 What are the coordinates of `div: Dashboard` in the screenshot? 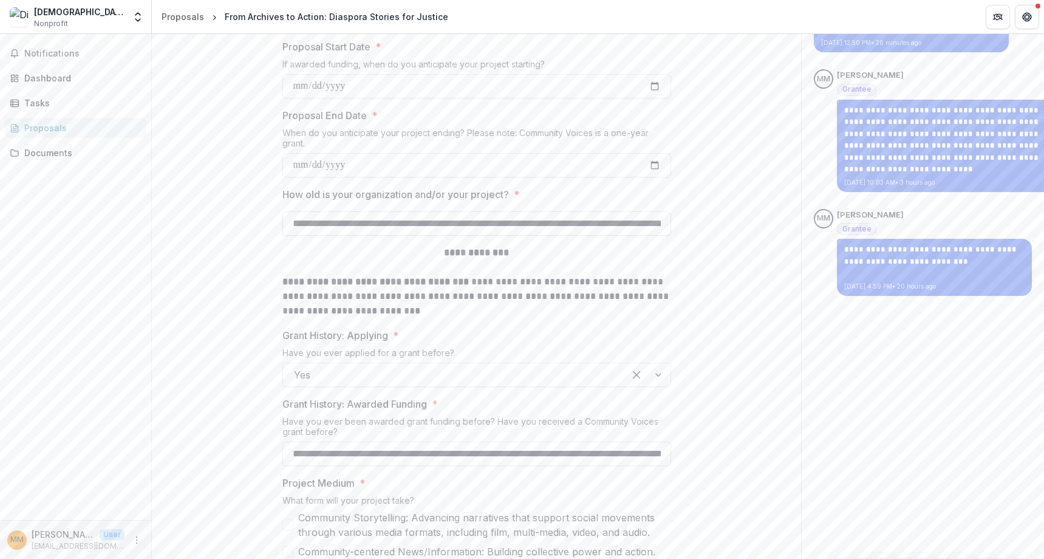 It's located at (80, 78).